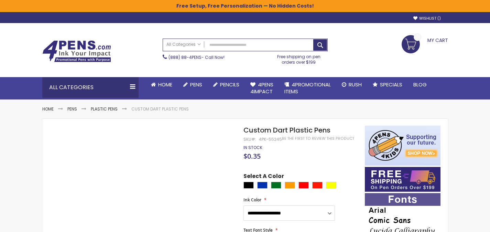 The height and width of the screenshot is (232, 490). Describe the element at coordinates (165, 84) in the screenshot. I see `span: Home` at that location.